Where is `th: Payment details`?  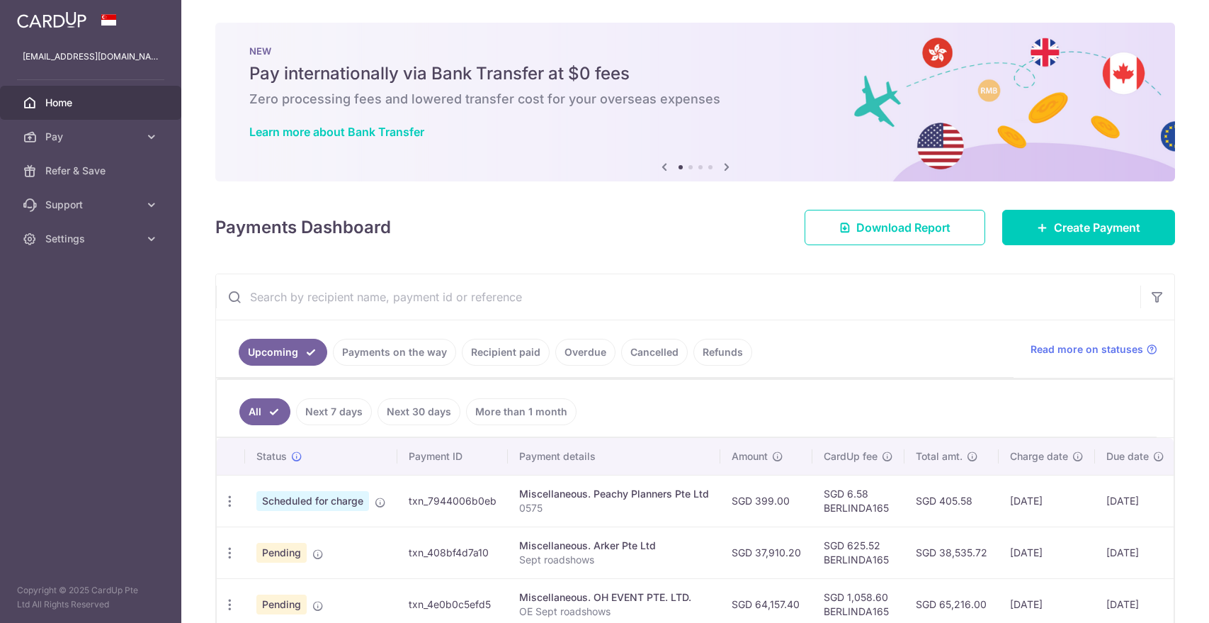 th: Payment details is located at coordinates (614, 456).